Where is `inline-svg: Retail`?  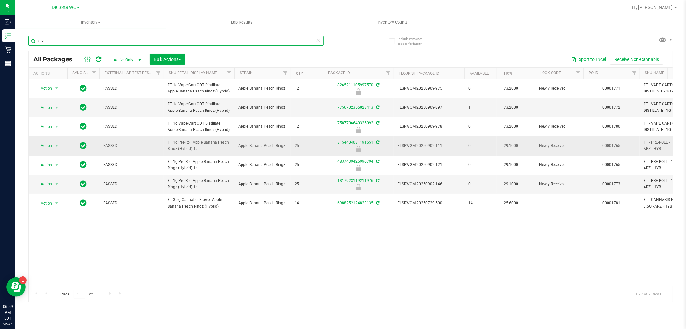 inline-svg: Retail is located at coordinates (8, 50).